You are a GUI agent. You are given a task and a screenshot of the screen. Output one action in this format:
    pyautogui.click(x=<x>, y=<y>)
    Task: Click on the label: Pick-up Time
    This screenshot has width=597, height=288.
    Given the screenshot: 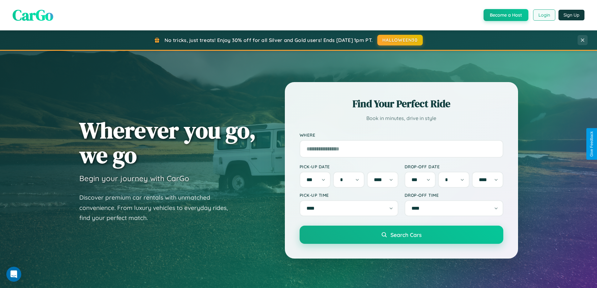 What is the action you would take?
    pyautogui.click(x=349, y=195)
    